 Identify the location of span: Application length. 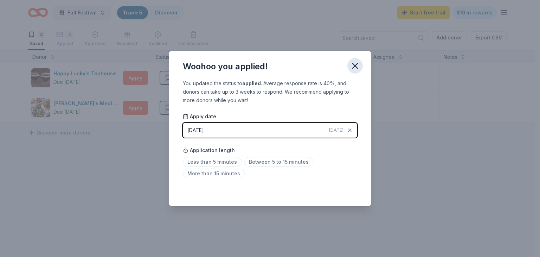
(209, 150).